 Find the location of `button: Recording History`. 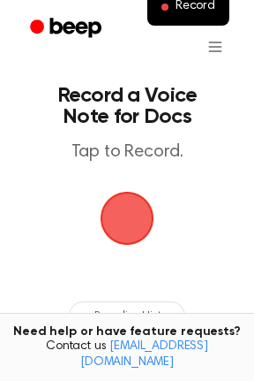

button: Recording History is located at coordinates (127, 315).